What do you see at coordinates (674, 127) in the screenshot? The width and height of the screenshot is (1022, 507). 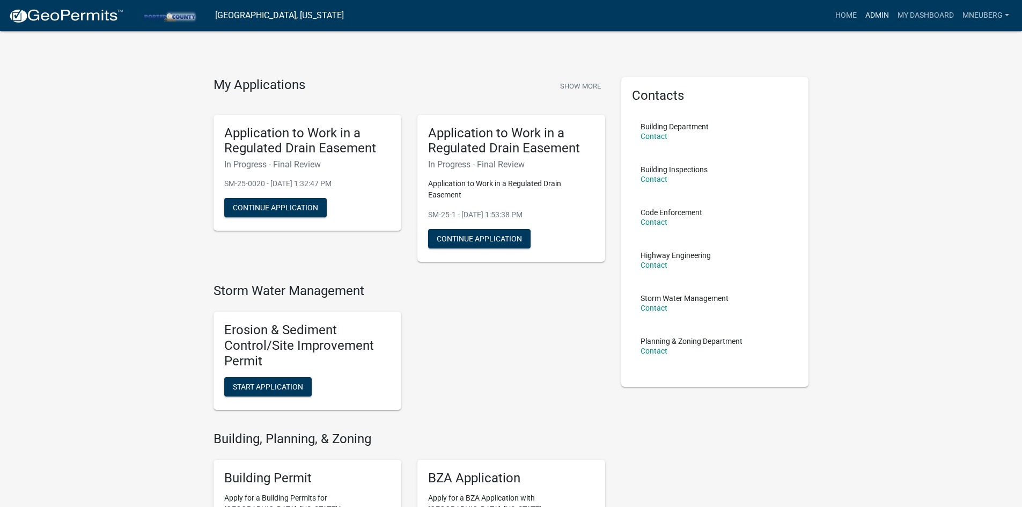 I see `p: Building Department` at bounding box center [674, 127].